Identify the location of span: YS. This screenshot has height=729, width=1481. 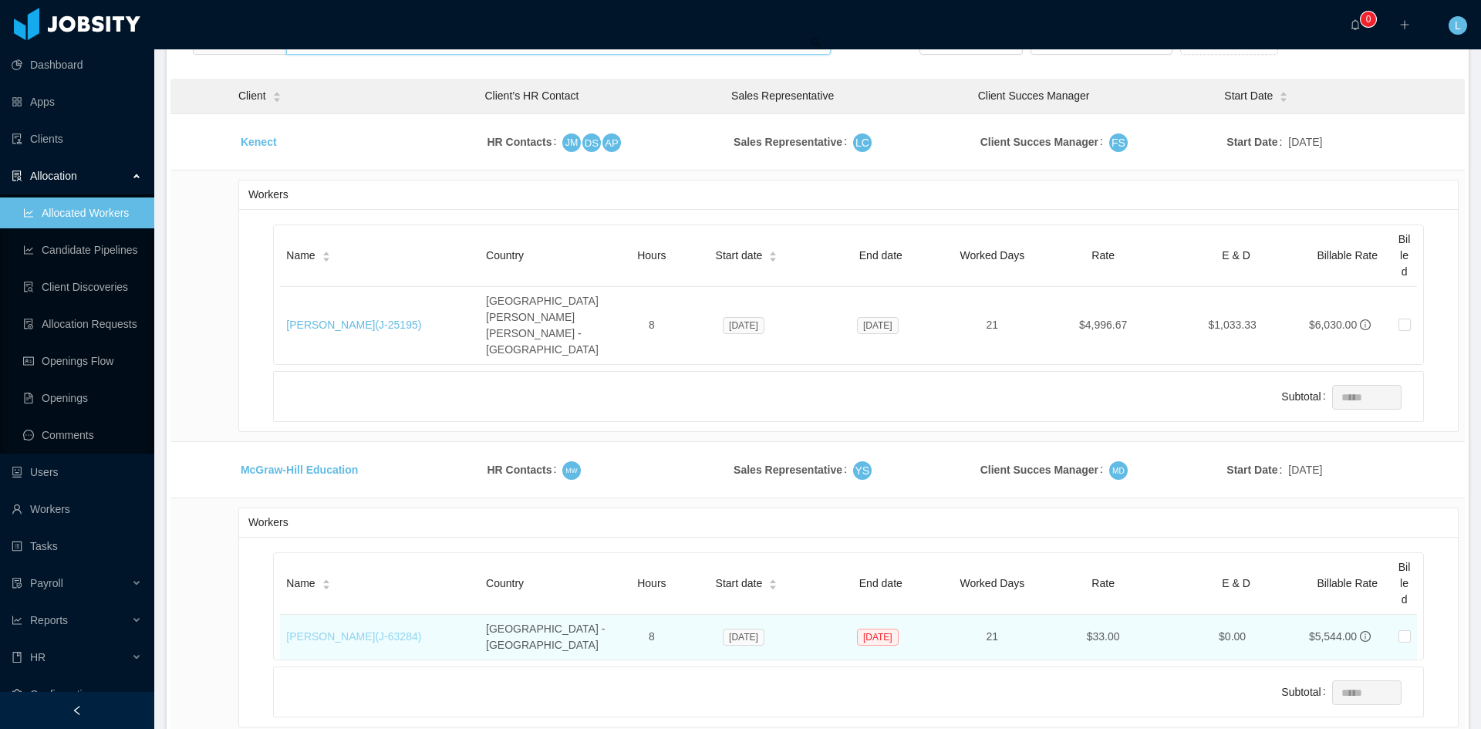
(862, 471).